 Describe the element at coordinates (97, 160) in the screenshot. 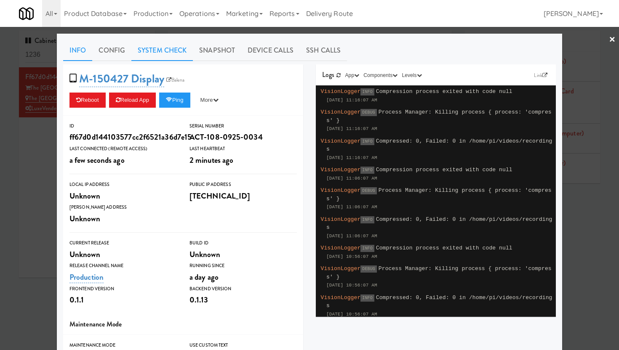

I see `span: a few seconds ago` at that location.